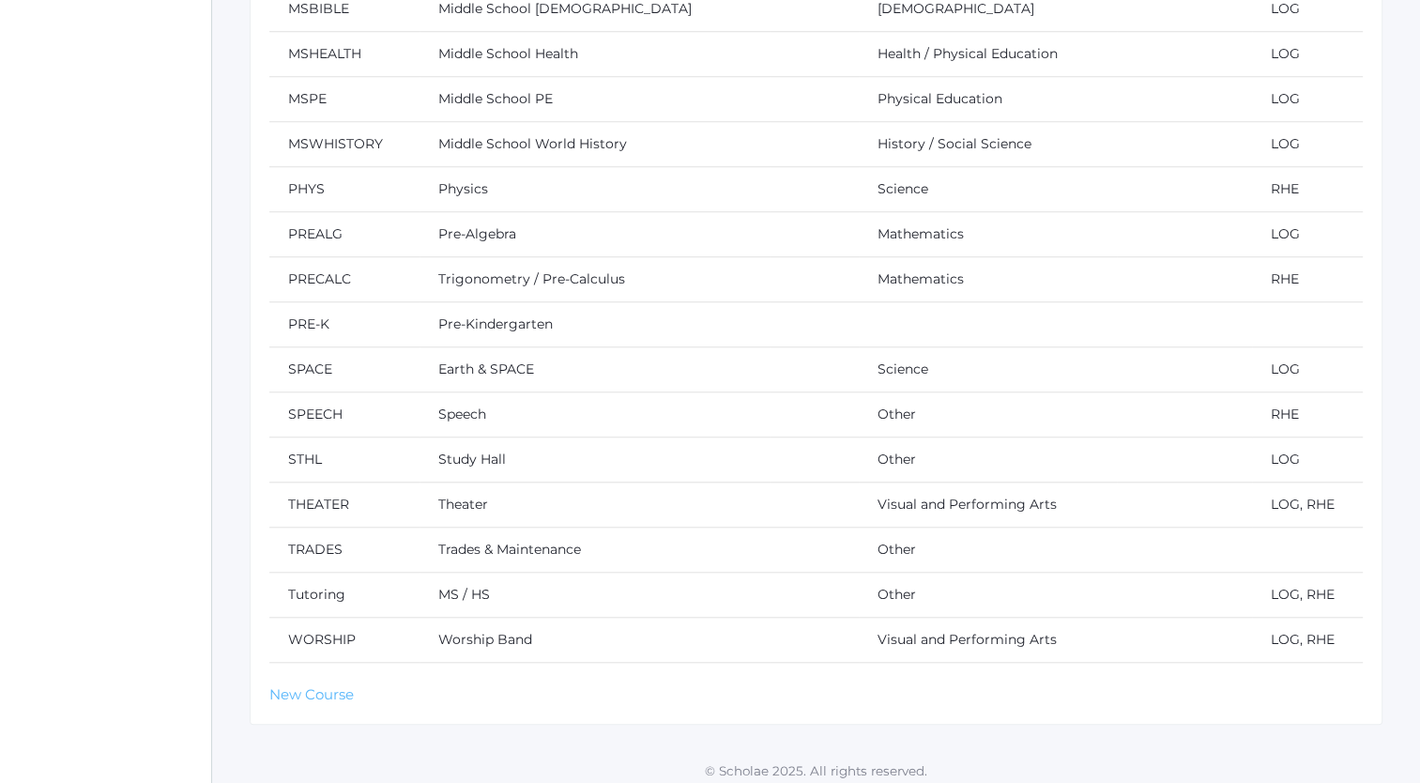  What do you see at coordinates (595, 54) in the screenshot?
I see `td: Middle School Health` at bounding box center [595, 54].